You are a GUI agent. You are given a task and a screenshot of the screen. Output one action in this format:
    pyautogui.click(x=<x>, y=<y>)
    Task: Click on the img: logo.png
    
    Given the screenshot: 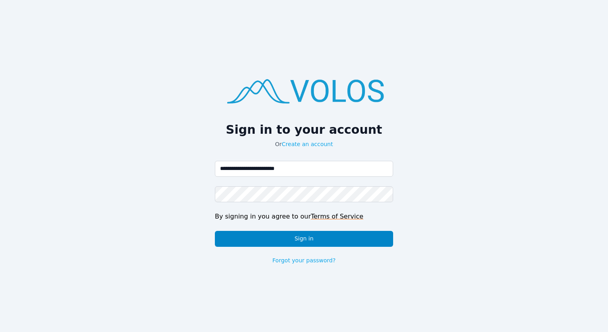 What is the action you would take?
    pyautogui.click(x=304, y=90)
    